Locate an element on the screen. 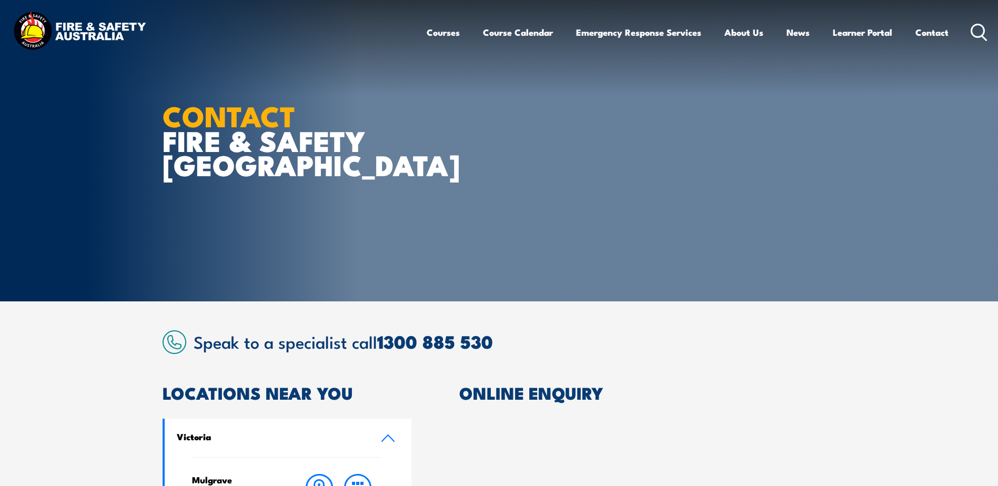 The image size is (998, 486). a: Contact is located at coordinates (932, 32).